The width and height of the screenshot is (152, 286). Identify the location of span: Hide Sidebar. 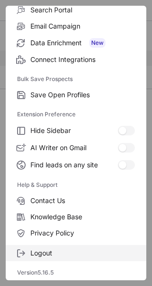
(74, 131).